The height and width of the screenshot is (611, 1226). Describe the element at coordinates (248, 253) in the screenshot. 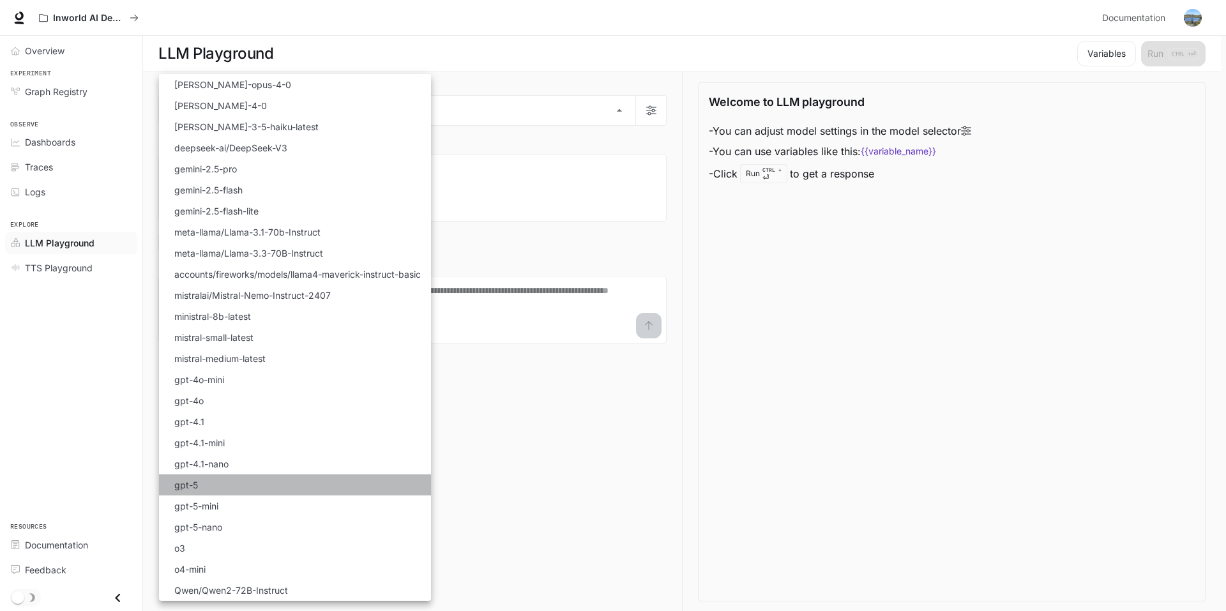

I see `p: meta-llama/Llama-3.3-70B-Instruct` at that location.